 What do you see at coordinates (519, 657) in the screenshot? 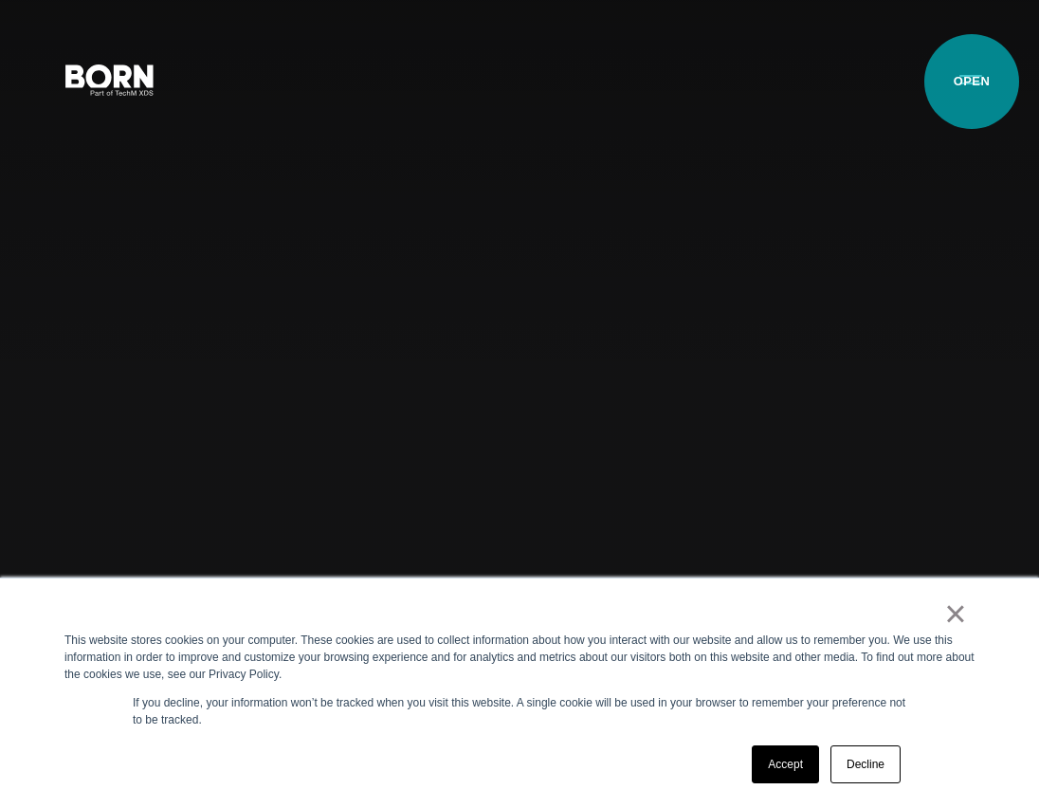
I see `div: This website stores cookies on your computer. These cookies are used to collect information about...` at bounding box center [519, 657].